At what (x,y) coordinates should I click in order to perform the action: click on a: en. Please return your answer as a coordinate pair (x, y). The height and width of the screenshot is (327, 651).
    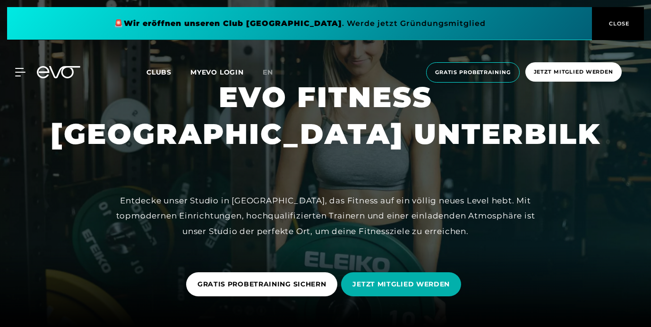
    Looking at the image, I should click on (273, 72).